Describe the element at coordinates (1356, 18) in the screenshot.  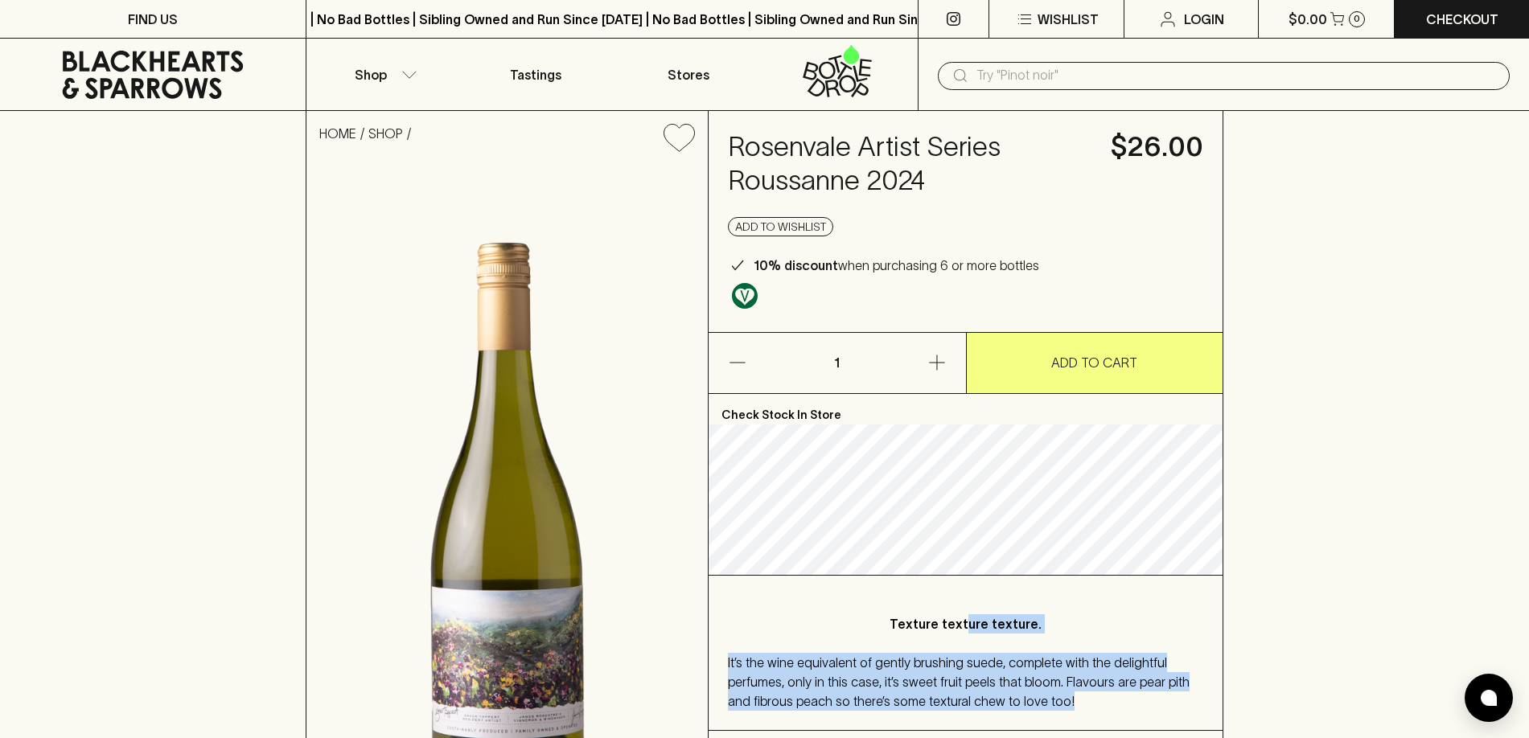
I see `p: 0` at that location.